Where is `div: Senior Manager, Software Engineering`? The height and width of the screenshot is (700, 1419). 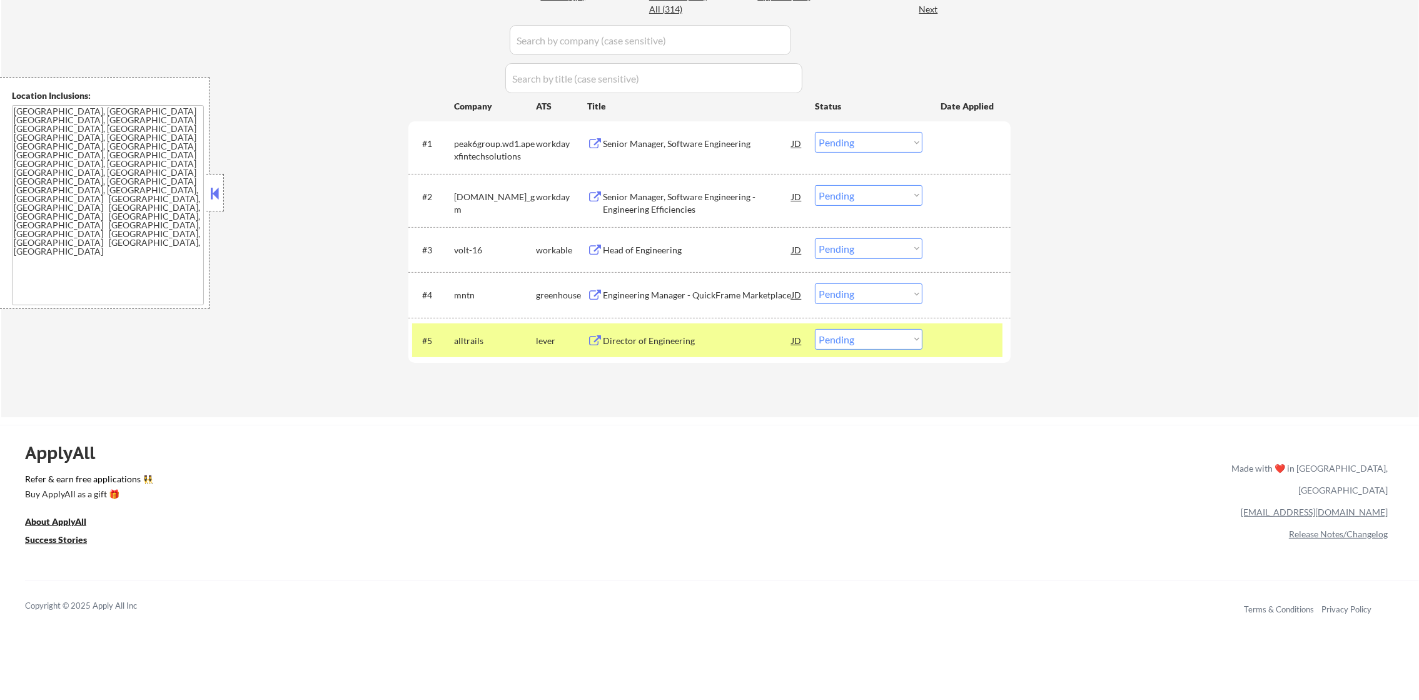
div: Senior Manager, Software Engineering is located at coordinates (698, 144).